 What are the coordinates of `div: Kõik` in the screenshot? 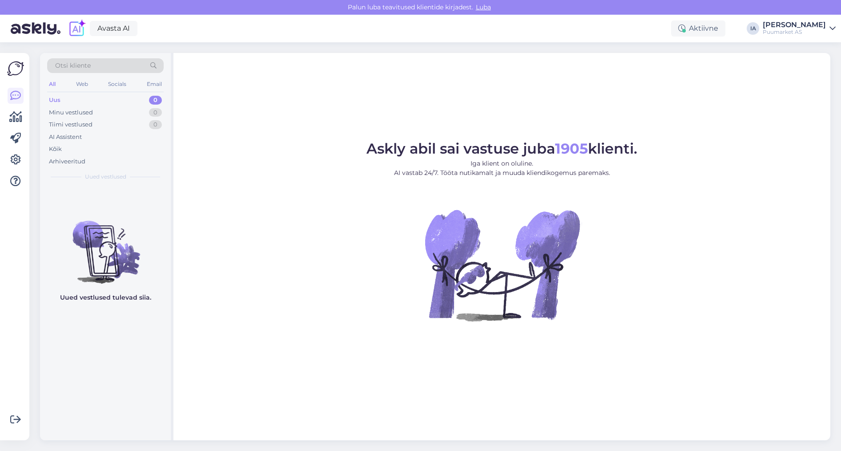 It's located at (55, 149).